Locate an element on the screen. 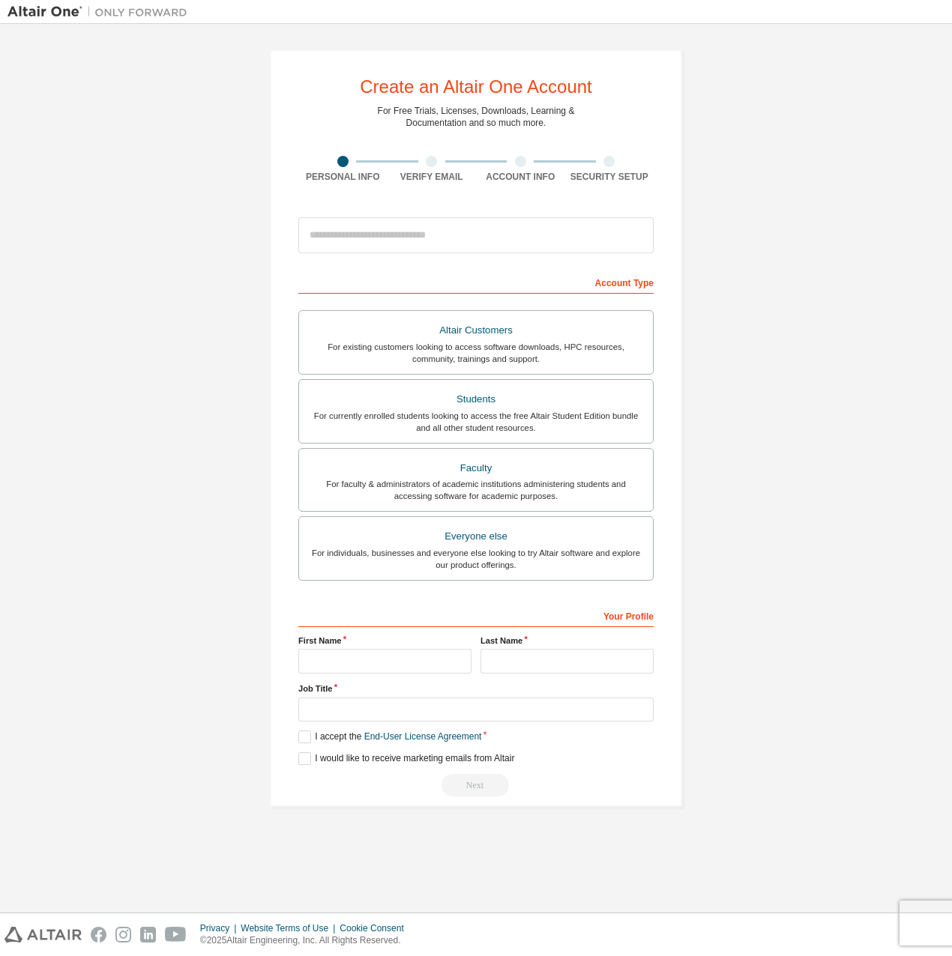 This screenshot has width=952, height=956. div: For individuals, businesses and everyone else looking to try Altair software and explore our prod... is located at coordinates (476, 559).